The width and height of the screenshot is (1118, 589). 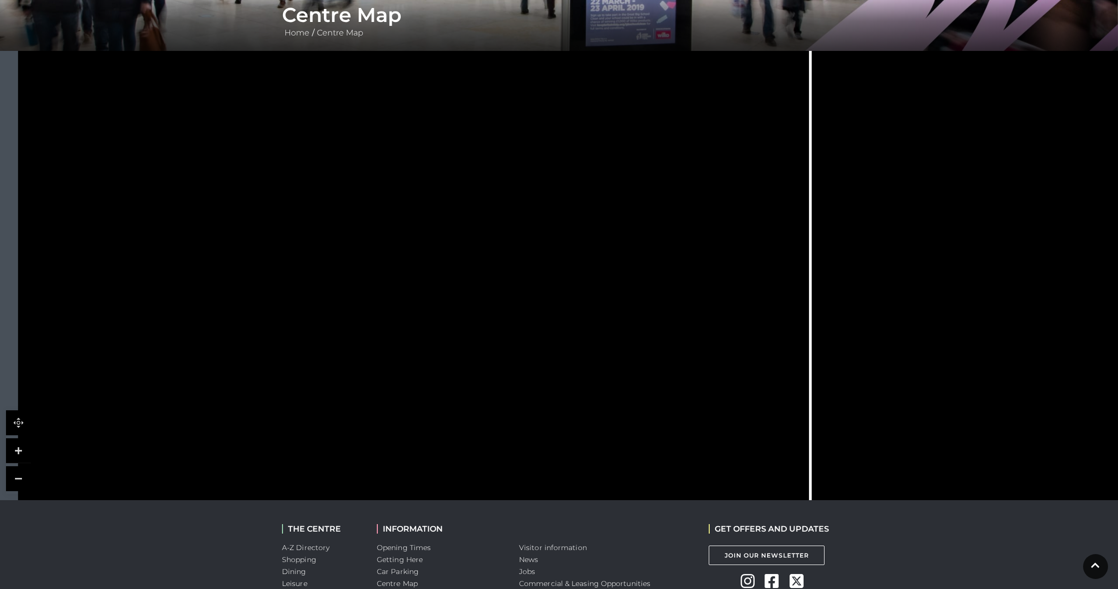 What do you see at coordinates (322, 529) in the screenshot?
I see `h2: THE CENTRE` at bounding box center [322, 529].